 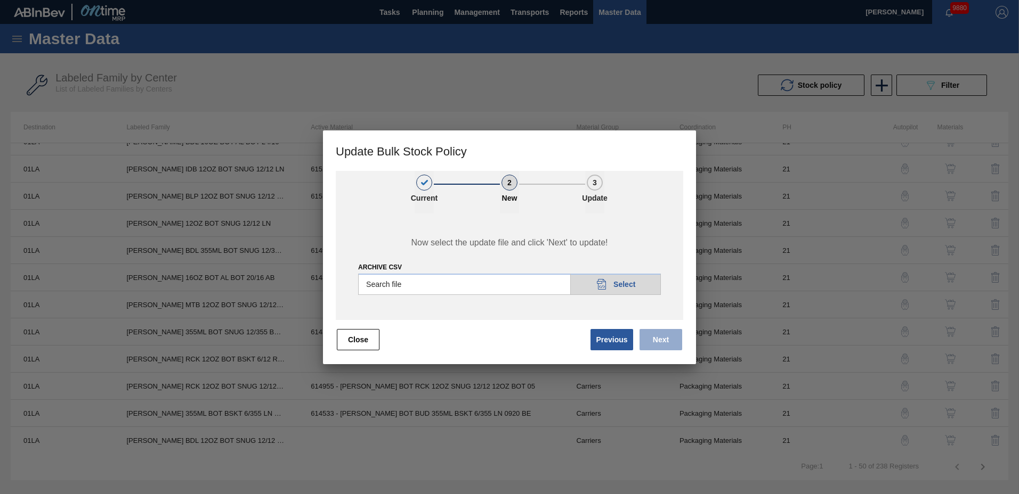 I want to click on span: Now select the update file and click 'Next' to update!, so click(x=509, y=243).